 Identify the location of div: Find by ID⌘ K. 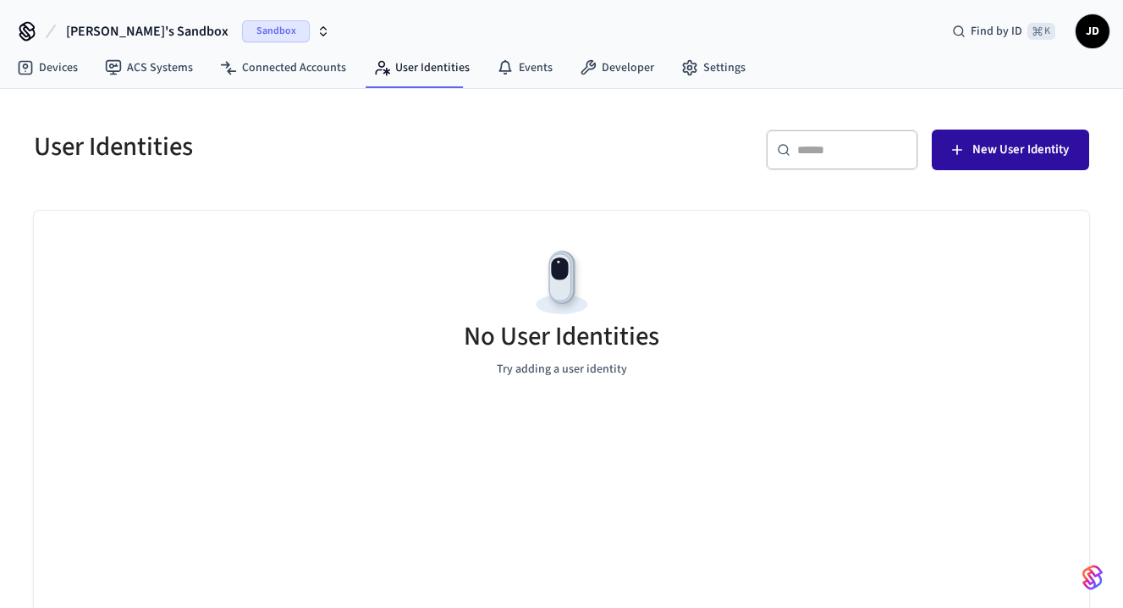
(1004, 31).